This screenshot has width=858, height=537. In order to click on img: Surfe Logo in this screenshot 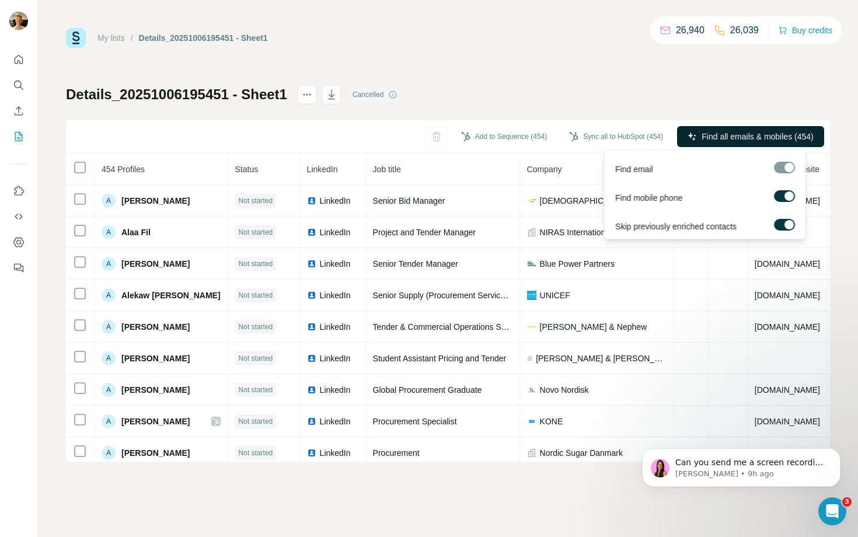, I will do `click(76, 38)`.